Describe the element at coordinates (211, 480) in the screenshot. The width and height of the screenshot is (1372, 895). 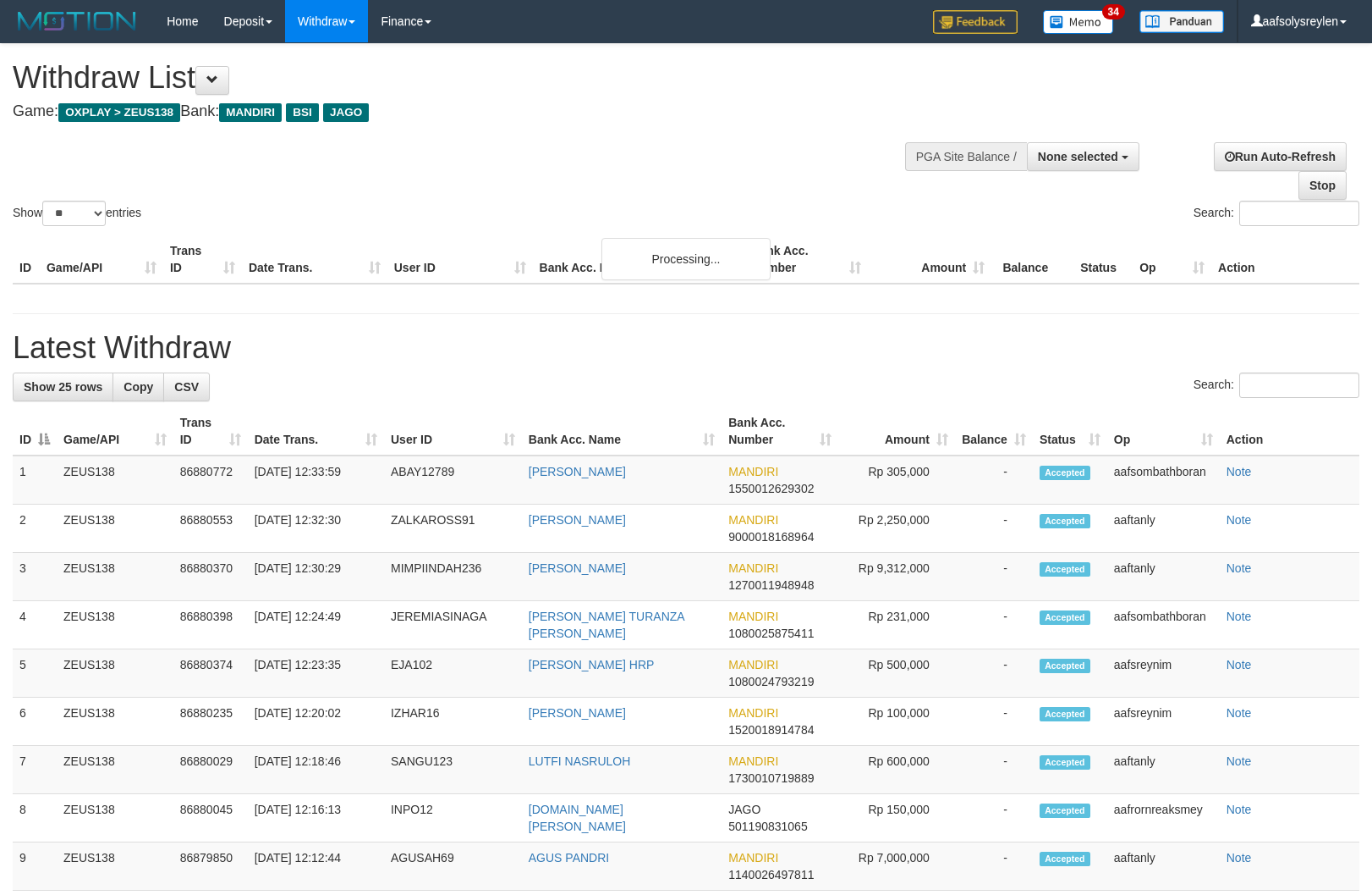
I see `td: 86880772` at that location.